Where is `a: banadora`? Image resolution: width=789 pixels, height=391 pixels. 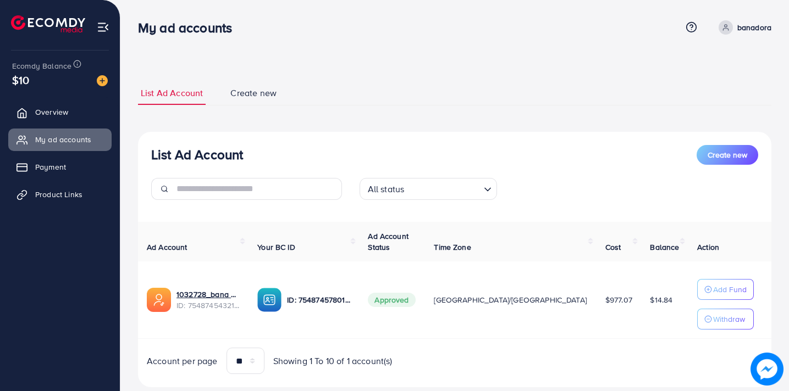 a: banadora is located at coordinates (742, 27).